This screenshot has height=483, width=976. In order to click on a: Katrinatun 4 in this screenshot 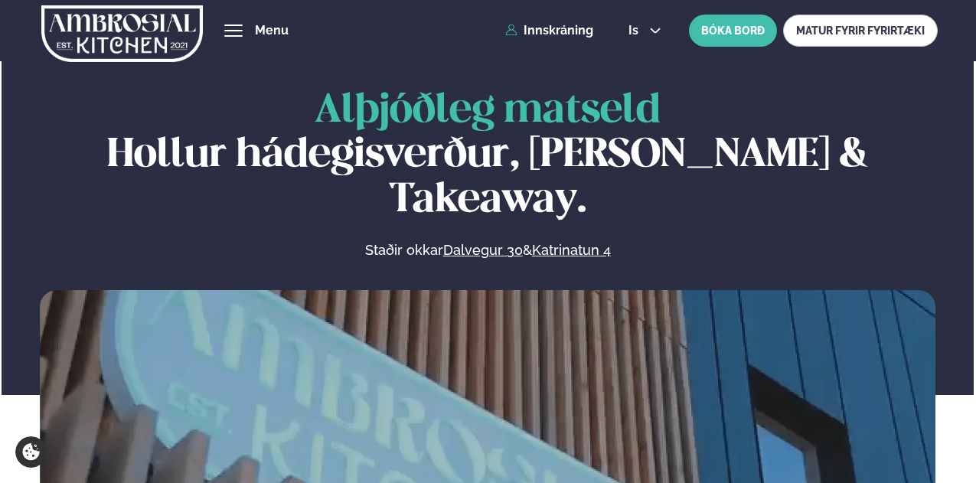, I will do `click(571, 250)`.